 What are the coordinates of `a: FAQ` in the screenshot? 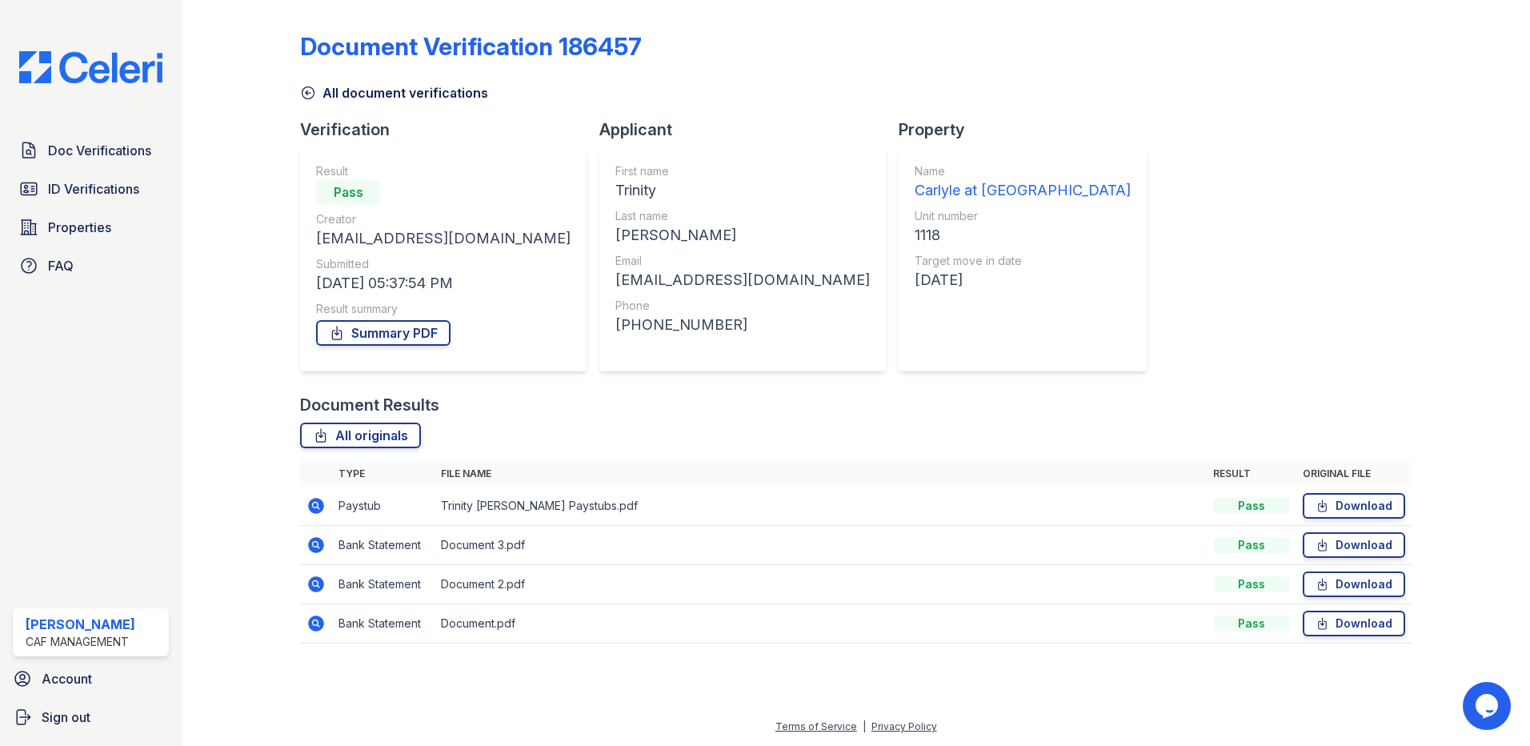 It's located at (90, 266).